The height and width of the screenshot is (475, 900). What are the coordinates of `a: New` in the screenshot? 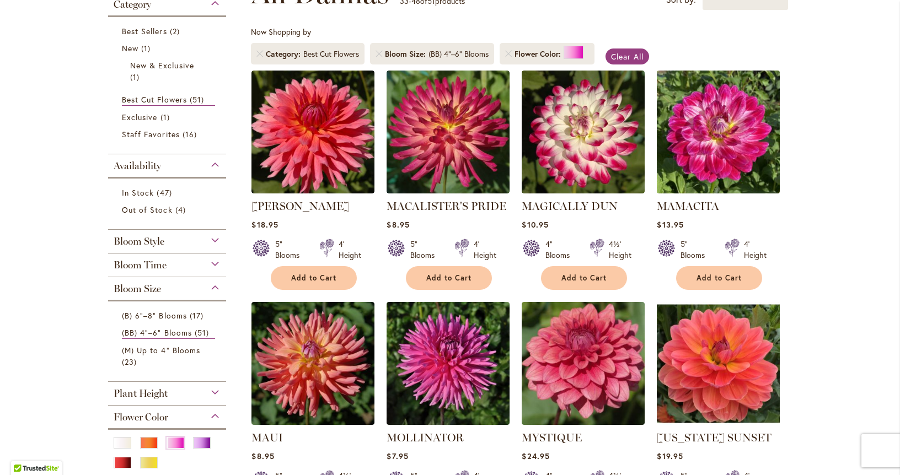 It's located at (168, 48).